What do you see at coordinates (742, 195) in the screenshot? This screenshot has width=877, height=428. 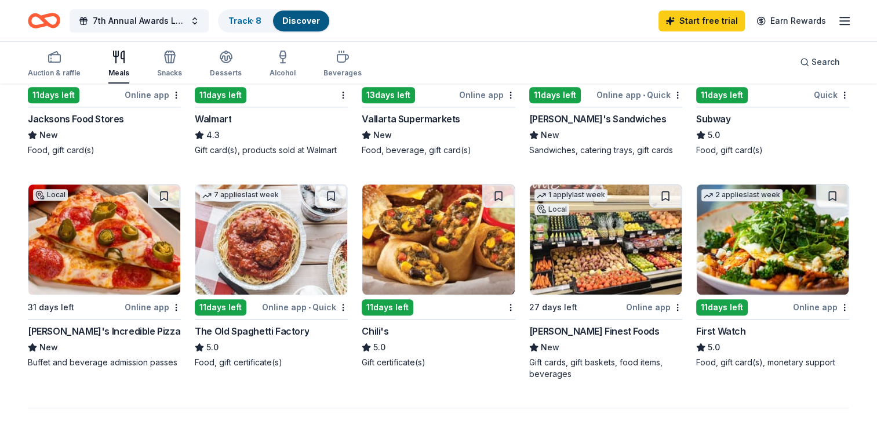 I see `div: 2 applies last week` at bounding box center [742, 195].